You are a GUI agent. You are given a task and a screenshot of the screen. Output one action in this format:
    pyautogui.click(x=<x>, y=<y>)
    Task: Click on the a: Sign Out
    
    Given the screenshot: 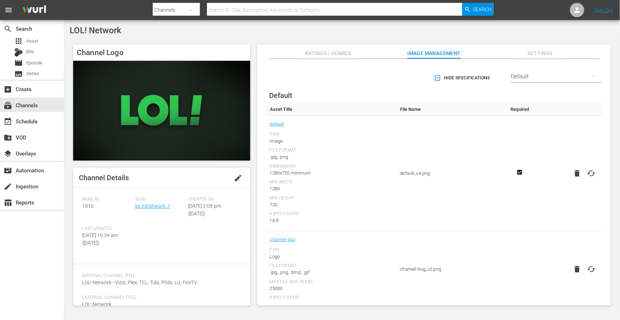 What is the action you would take?
    pyautogui.click(x=604, y=10)
    